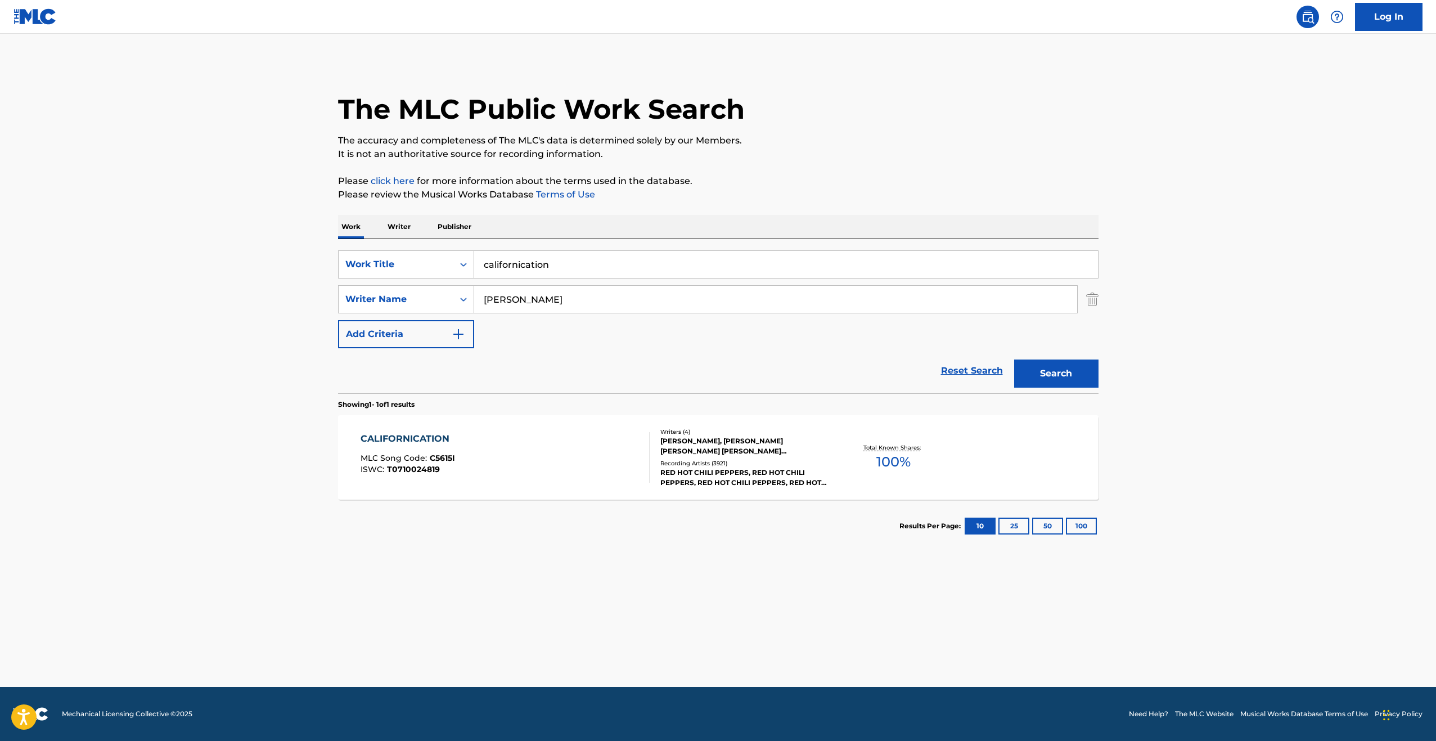 This screenshot has height=741, width=1436. Describe the element at coordinates (1081, 526) in the screenshot. I see `button: 100` at that location.